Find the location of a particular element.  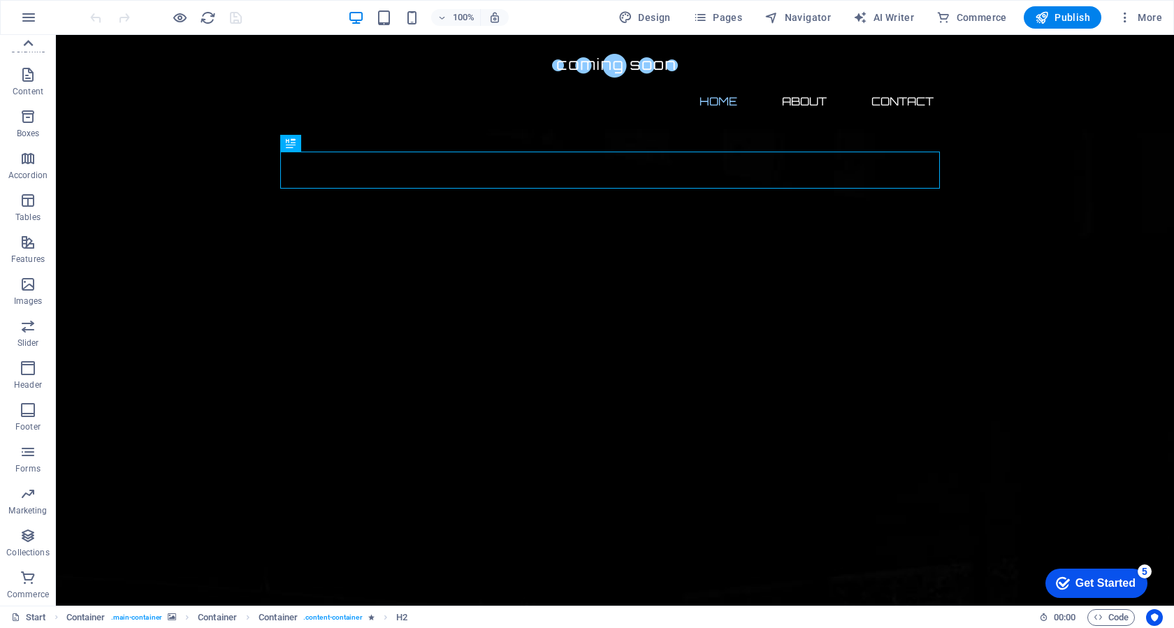

p: Slider is located at coordinates (28, 343).